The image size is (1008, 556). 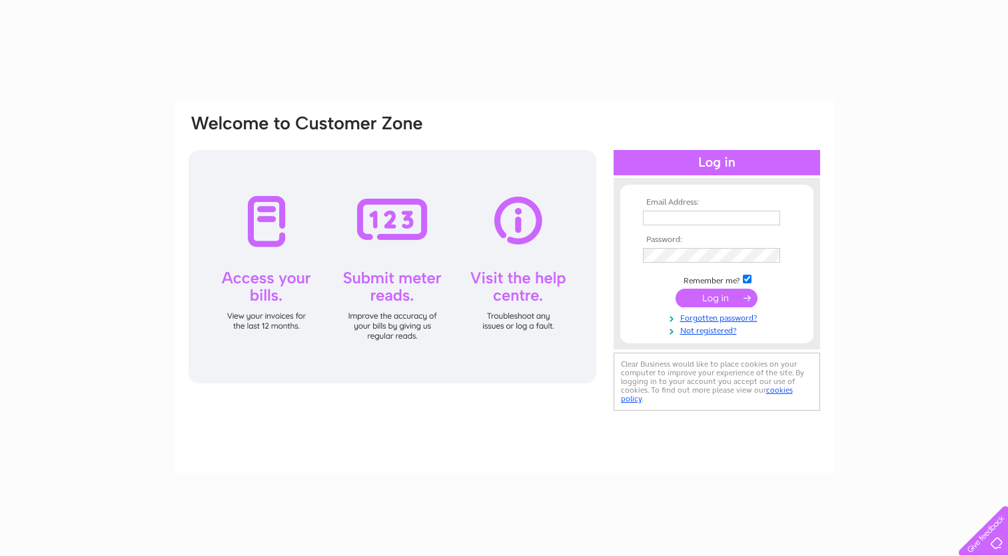 What do you see at coordinates (717, 381) in the screenshot?
I see `div: Clear Business would like to place cookies on your computer to improve your experience of the sit...` at bounding box center [717, 381].